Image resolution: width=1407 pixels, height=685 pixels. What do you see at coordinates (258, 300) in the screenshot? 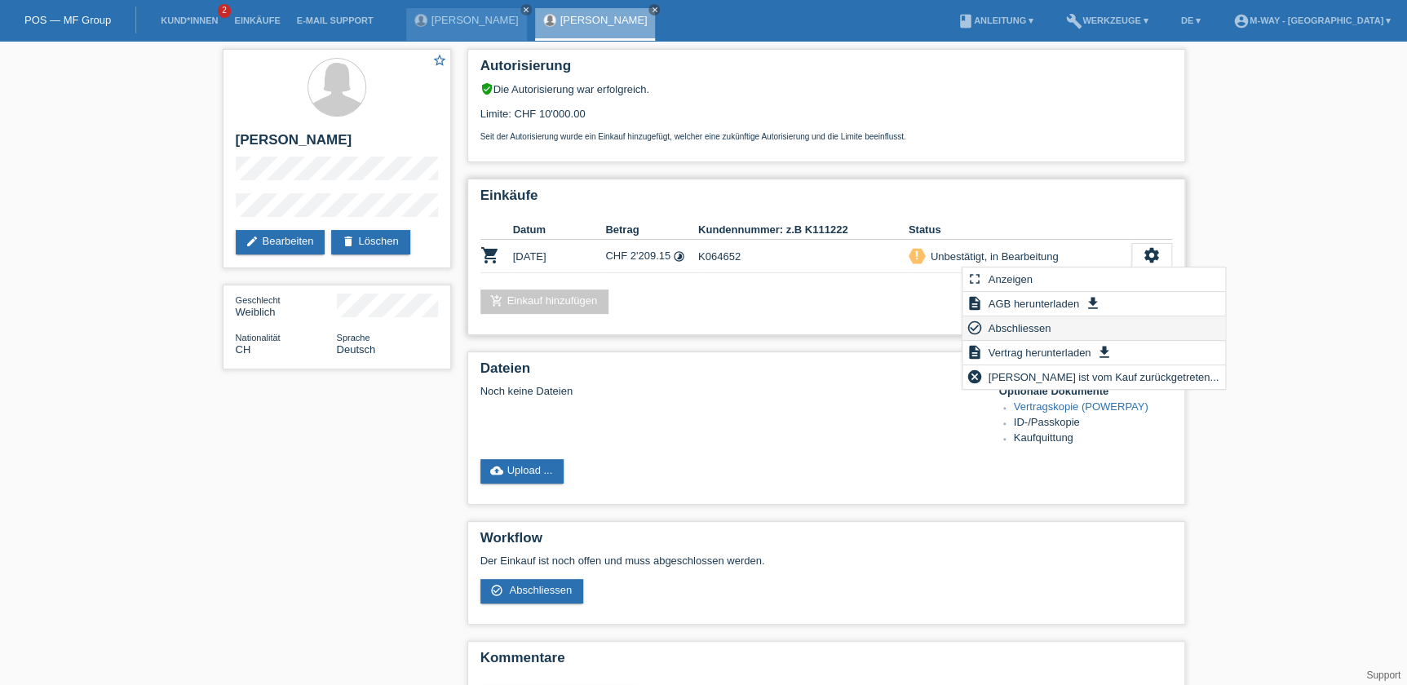
I see `span: Geschlecht` at bounding box center [258, 300].